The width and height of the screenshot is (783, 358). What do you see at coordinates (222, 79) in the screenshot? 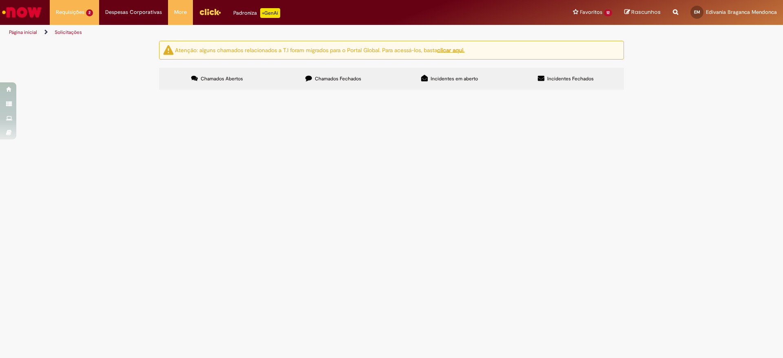
I see `span: Chamados Abertos` at bounding box center [222, 79].